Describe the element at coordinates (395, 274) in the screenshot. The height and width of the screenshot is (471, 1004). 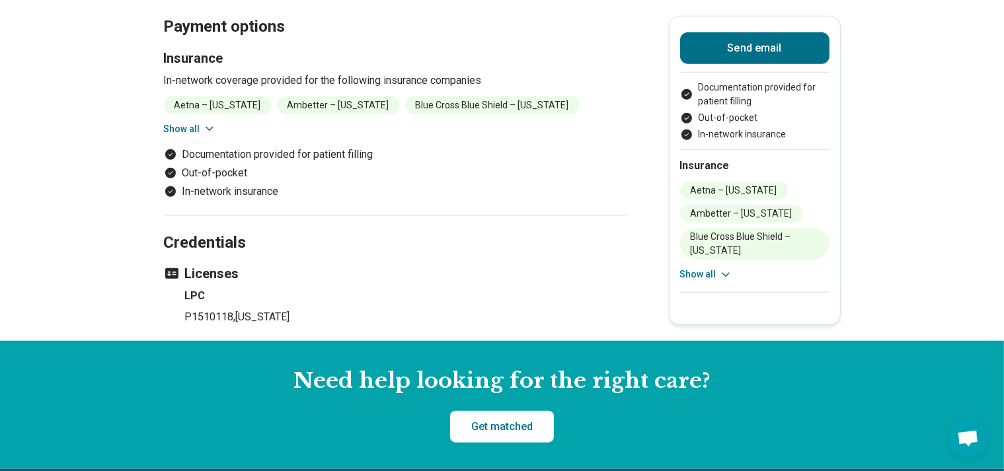
I see `h3: Licenses` at that location.